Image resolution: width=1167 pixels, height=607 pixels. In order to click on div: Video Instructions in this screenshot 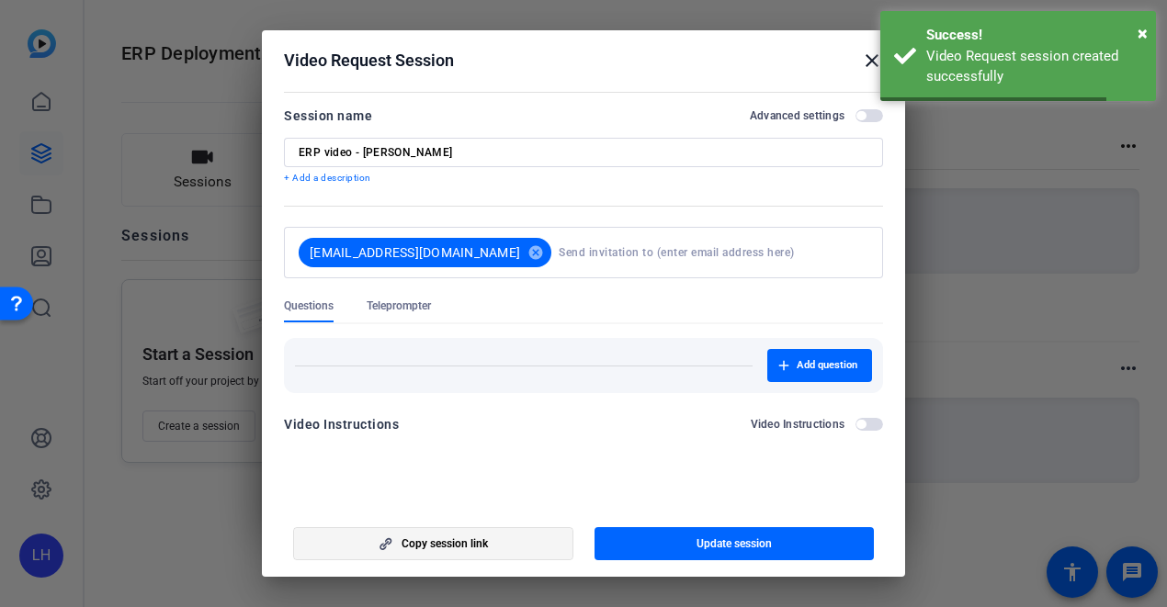, I will do `click(341, 424)`.